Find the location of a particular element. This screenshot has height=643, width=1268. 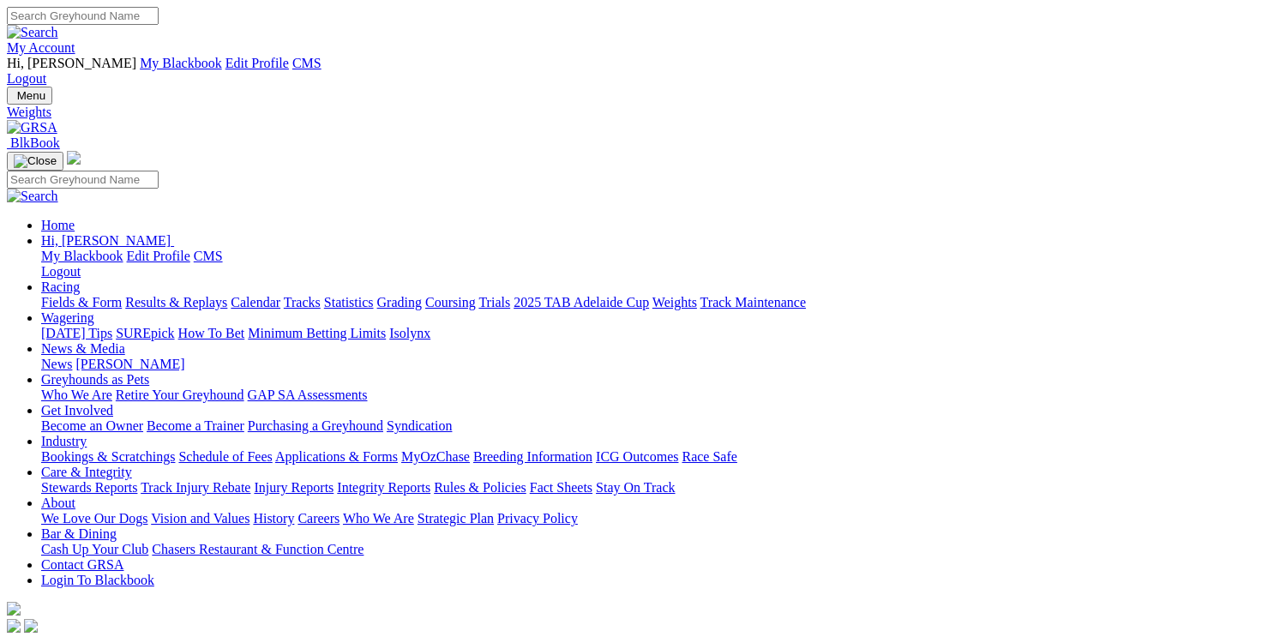

a: Fields & Form is located at coordinates (81, 302).